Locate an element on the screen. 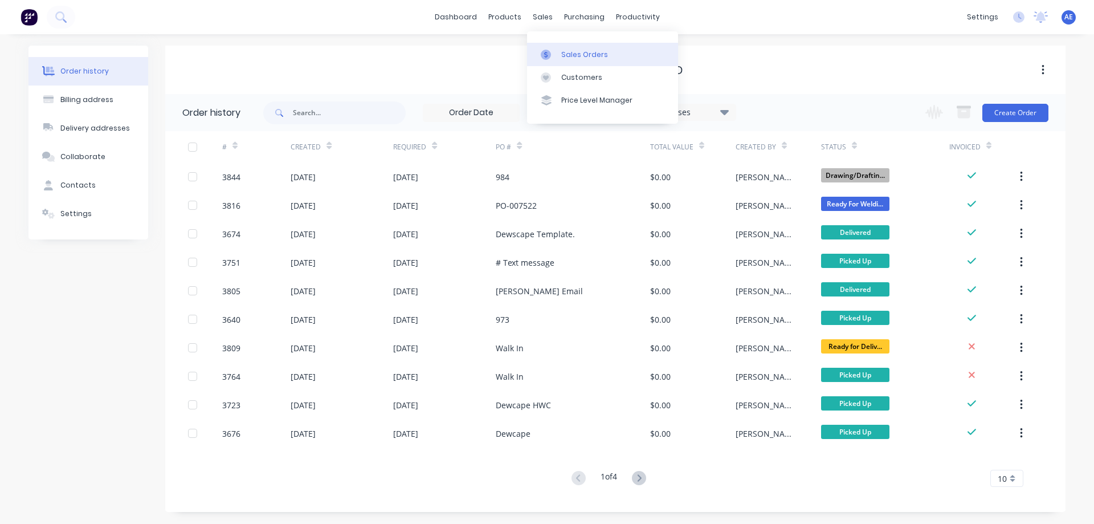 The image size is (1094, 524). span: 10 is located at coordinates (1002, 478).